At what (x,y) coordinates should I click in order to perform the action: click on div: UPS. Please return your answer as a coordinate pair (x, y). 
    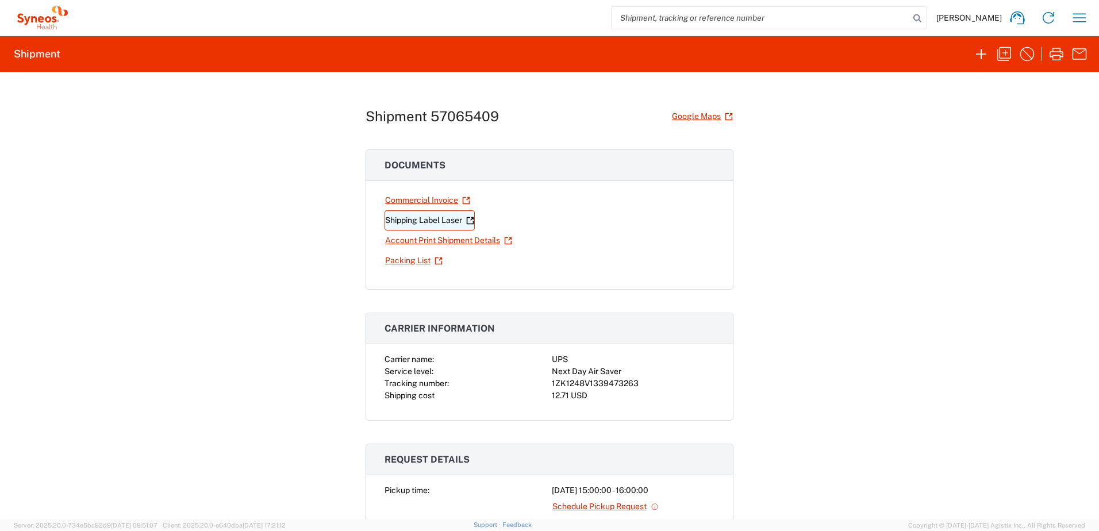
    Looking at the image, I should click on (633, 359).